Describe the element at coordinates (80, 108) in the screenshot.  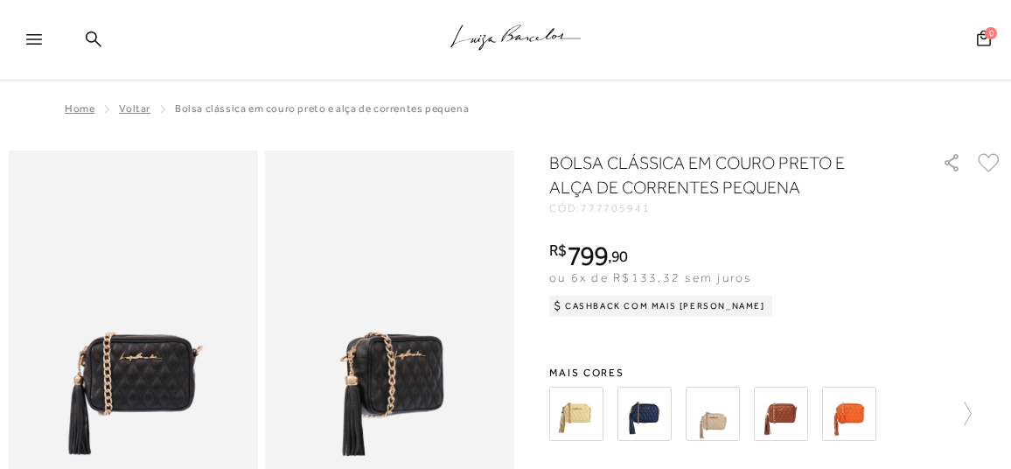
I see `a: Home` at that location.